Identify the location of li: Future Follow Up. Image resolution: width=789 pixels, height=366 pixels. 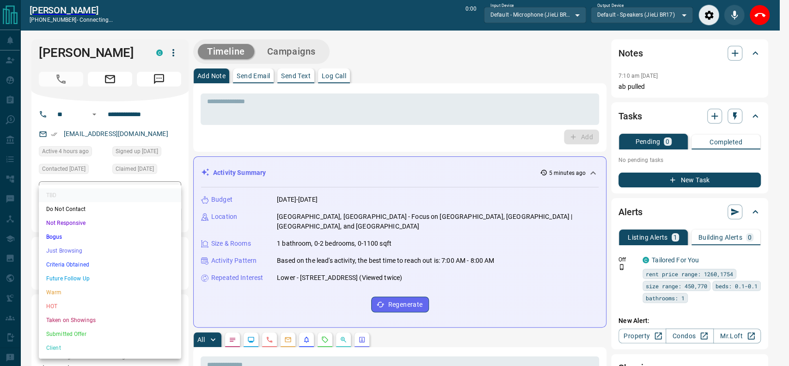
(110, 278).